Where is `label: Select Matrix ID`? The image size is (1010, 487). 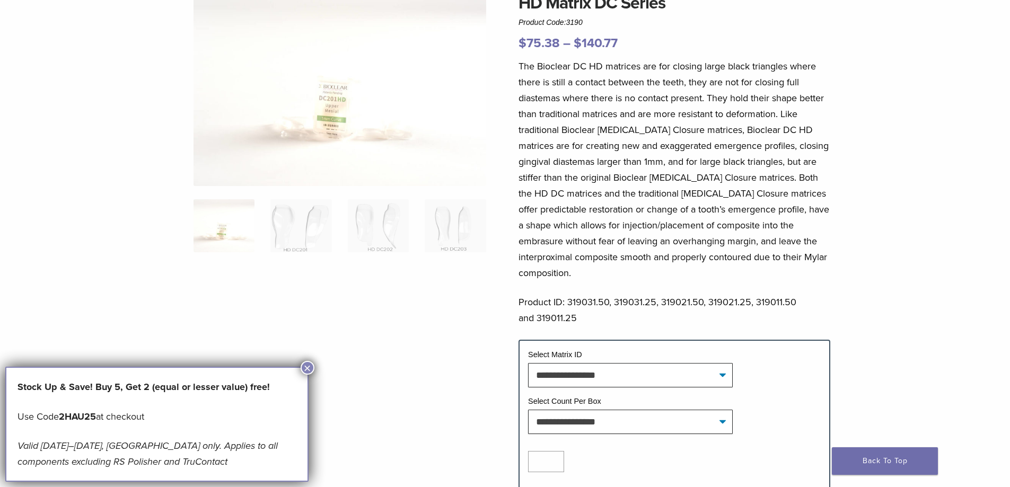 label: Select Matrix ID is located at coordinates (555, 355).